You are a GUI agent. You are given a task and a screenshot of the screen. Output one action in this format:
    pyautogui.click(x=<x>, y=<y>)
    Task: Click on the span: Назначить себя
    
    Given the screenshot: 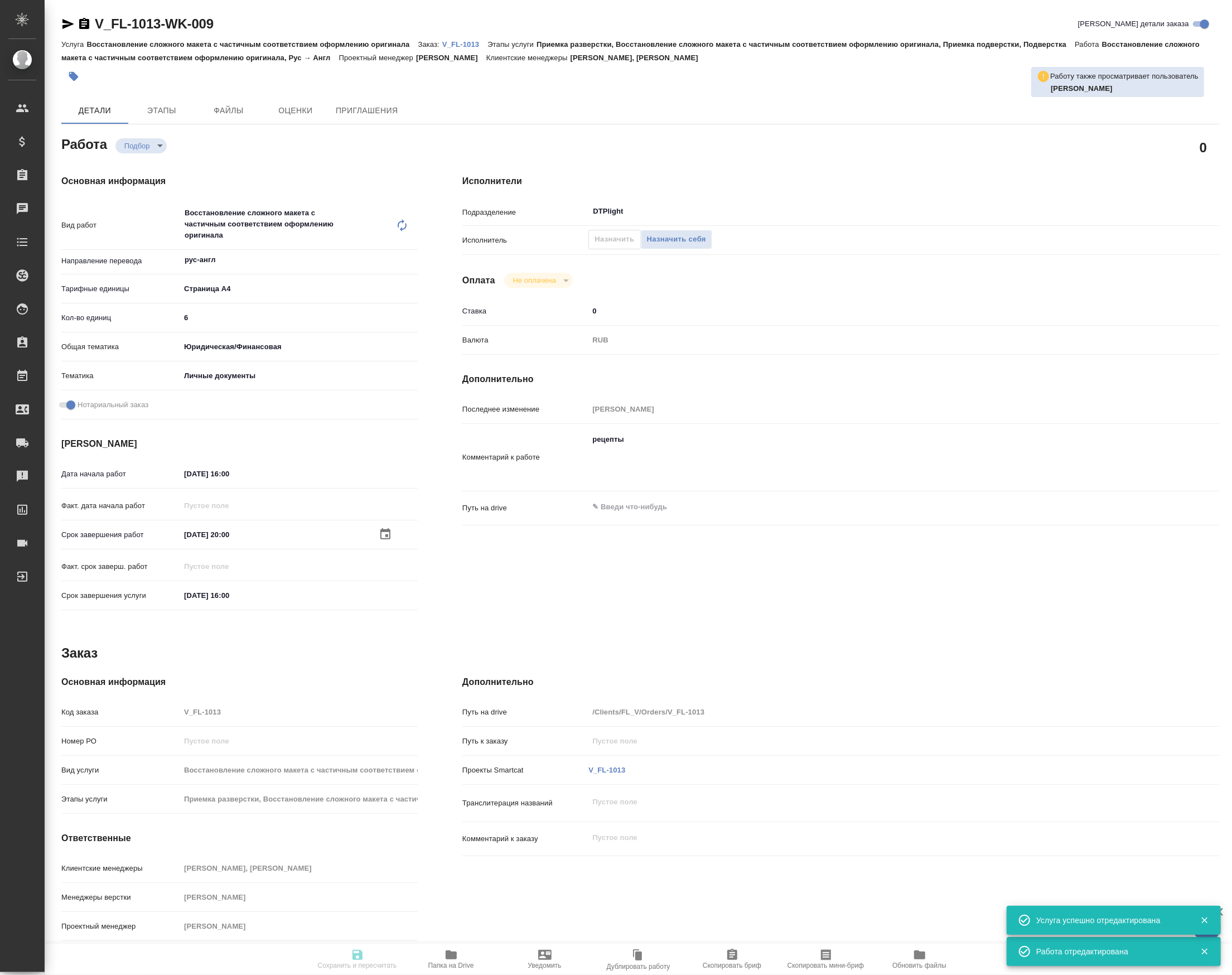 What is the action you would take?
    pyautogui.click(x=676, y=240)
    